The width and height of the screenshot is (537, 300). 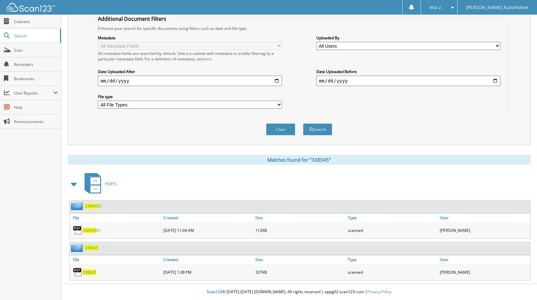 What do you see at coordinates (33, 93) in the screenshot?
I see `span: User Reports` at bounding box center [33, 93].